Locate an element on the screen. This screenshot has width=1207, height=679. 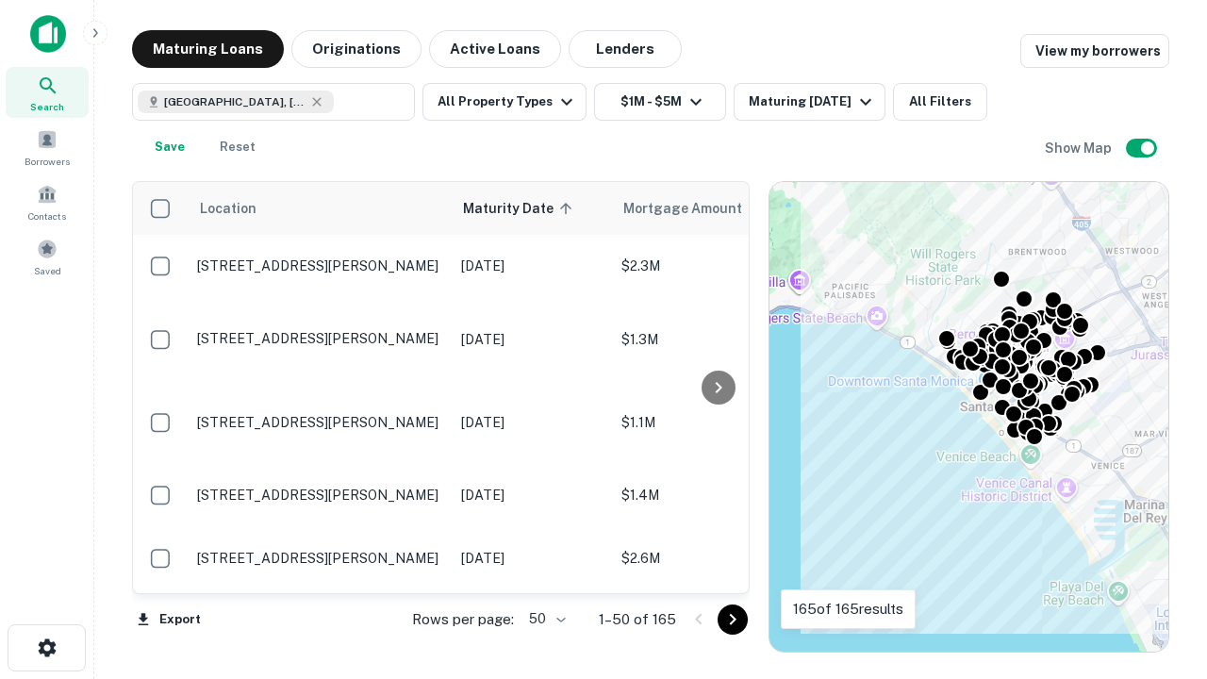
th: Mortgage Amount is located at coordinates (716, 208).